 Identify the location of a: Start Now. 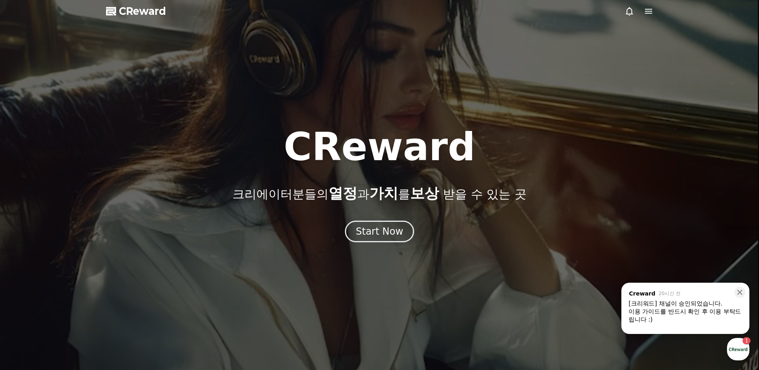
(380, 232).